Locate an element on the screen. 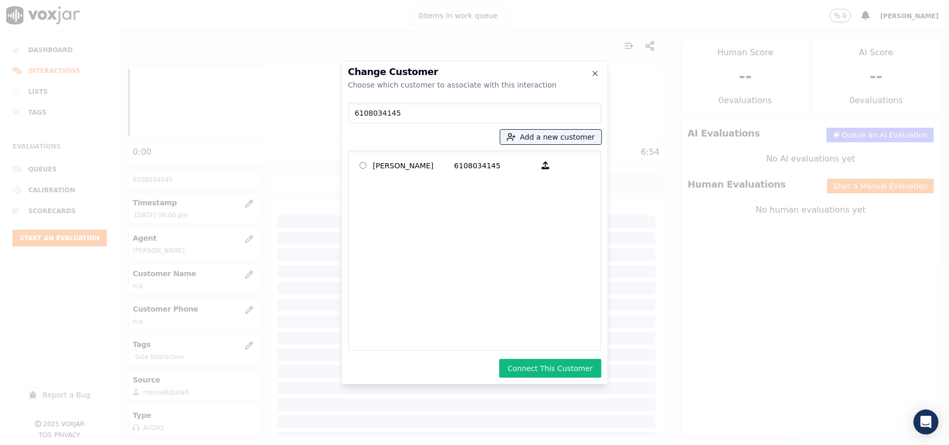 This screenshot has width=949, height=445. input: Search Customers is located at coordinates (475, 113).